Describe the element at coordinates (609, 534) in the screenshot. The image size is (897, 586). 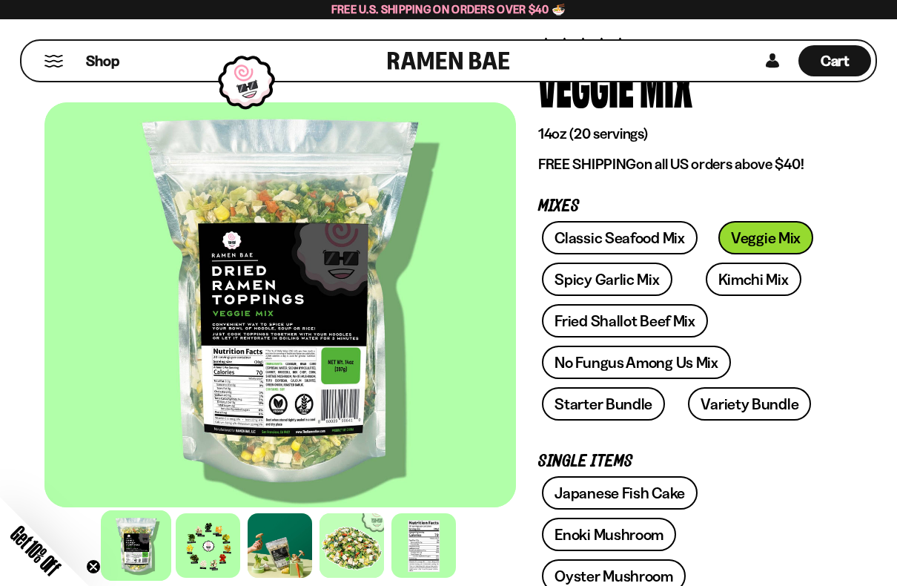
I see `a: Enoki Mushroom` at that location.